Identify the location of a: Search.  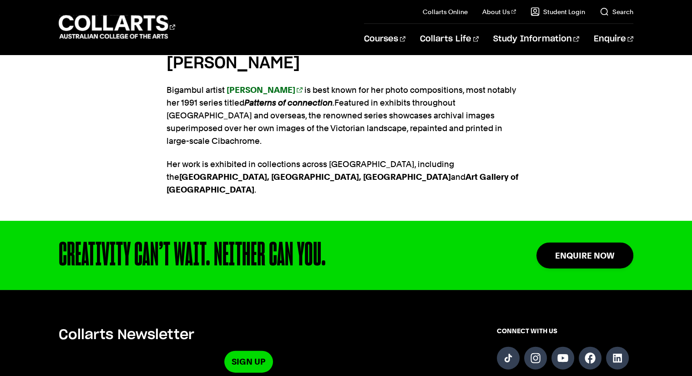
(617, 12).